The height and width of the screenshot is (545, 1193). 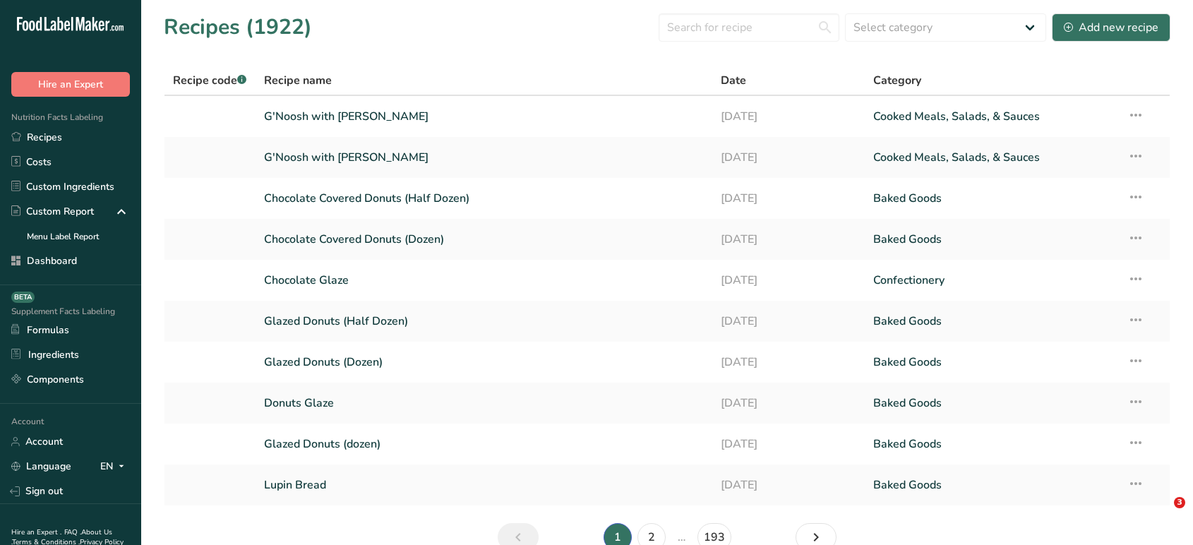 What do you see at coordinates (210, 81) in the screenshot?
I see `span: Recipe code` at bounding box center [210, 81].